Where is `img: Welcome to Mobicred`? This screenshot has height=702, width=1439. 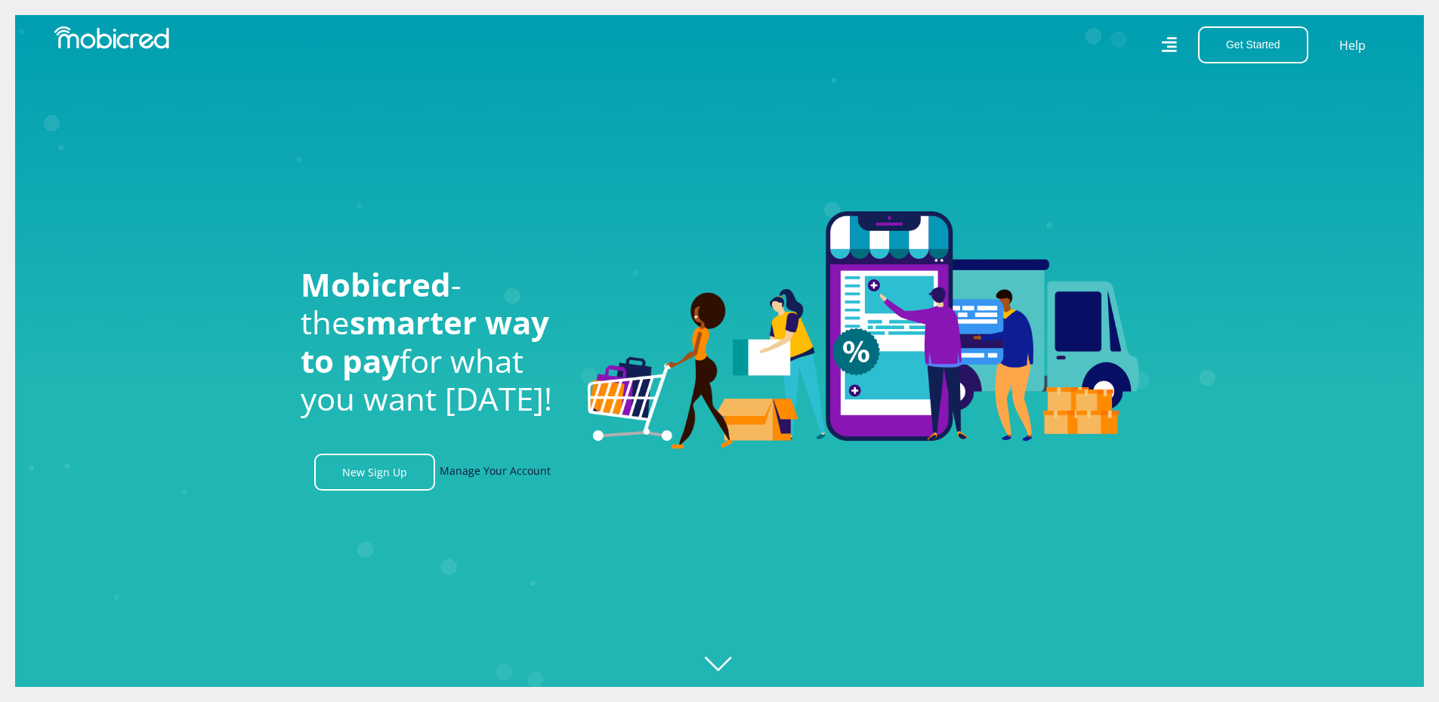 img: Welcome to Mobicred is located at coordinates (863, 331).